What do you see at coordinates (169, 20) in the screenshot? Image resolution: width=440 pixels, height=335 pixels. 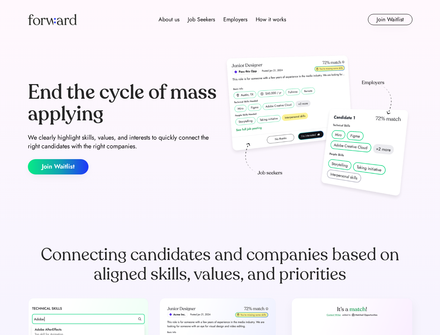 I see `div: About us` at bounding box center [169, 20].